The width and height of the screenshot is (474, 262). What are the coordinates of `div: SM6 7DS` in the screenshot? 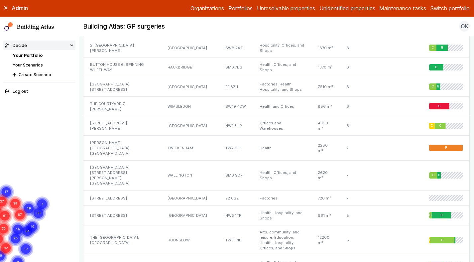 It's located at (236, 67).